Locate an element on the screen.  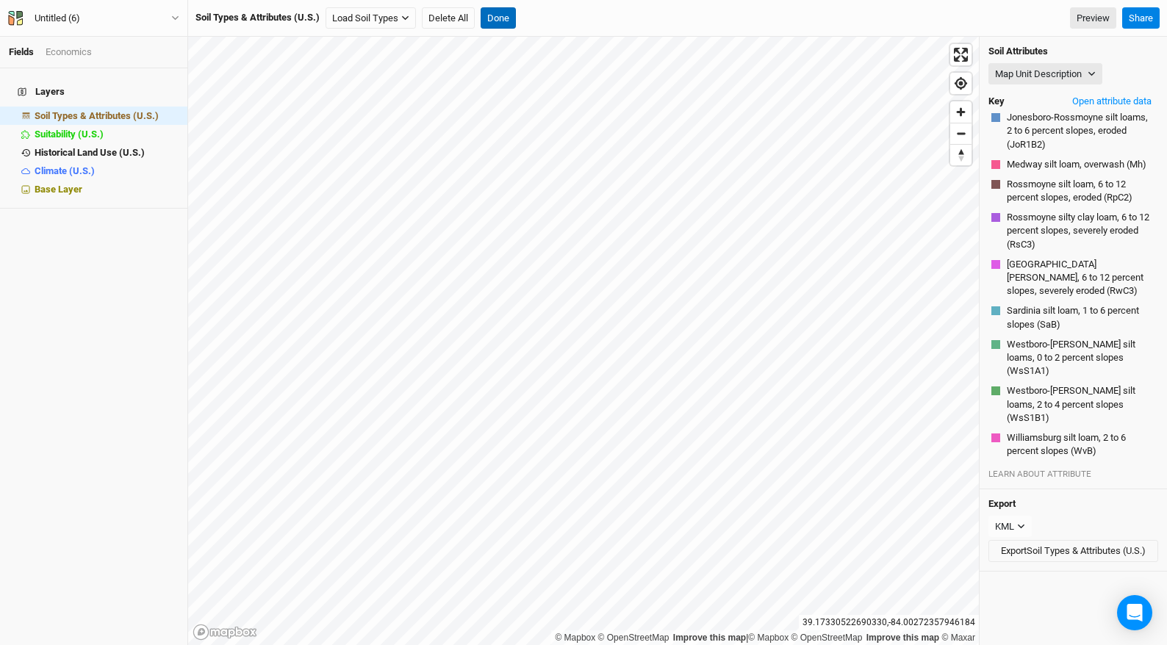
button: Untitled (6) is located at coordinates (93, 18).